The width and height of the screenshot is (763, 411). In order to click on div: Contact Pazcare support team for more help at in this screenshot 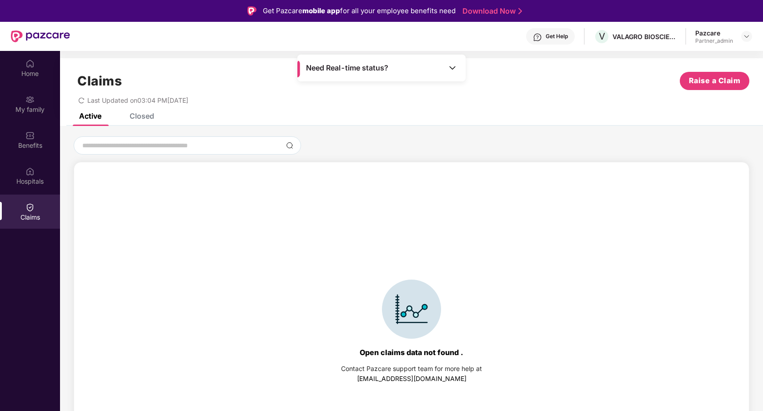, I will do `click(411, 369)`.